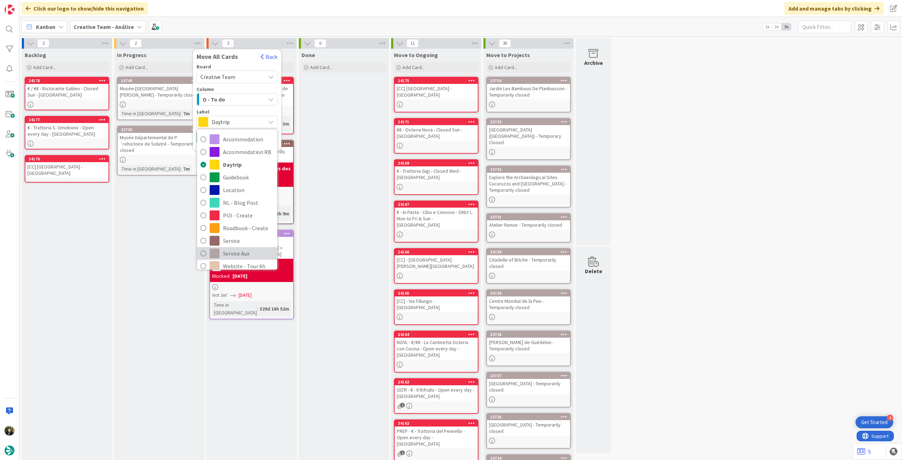  Describe the element at coordinates (529, 81) in the screenshot. I see `div: 23734` at that location.